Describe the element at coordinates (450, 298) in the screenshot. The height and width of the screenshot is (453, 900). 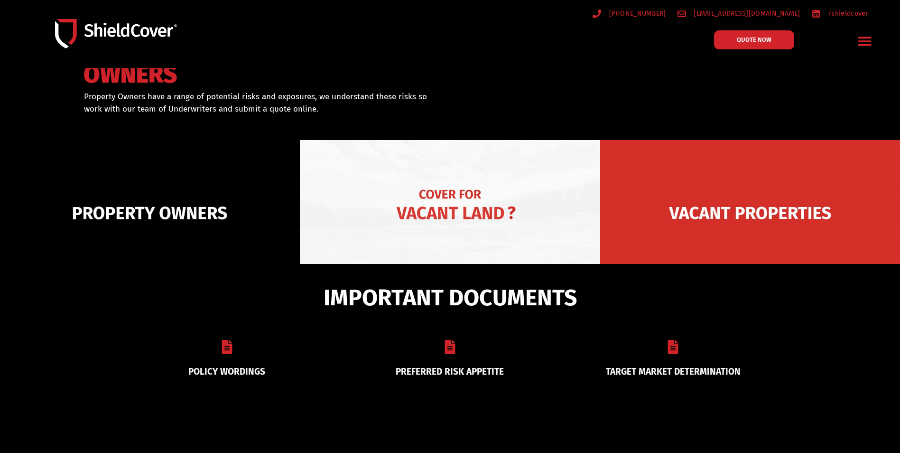
I see `span: IMPORTANT DOCUMENTS` at that location.